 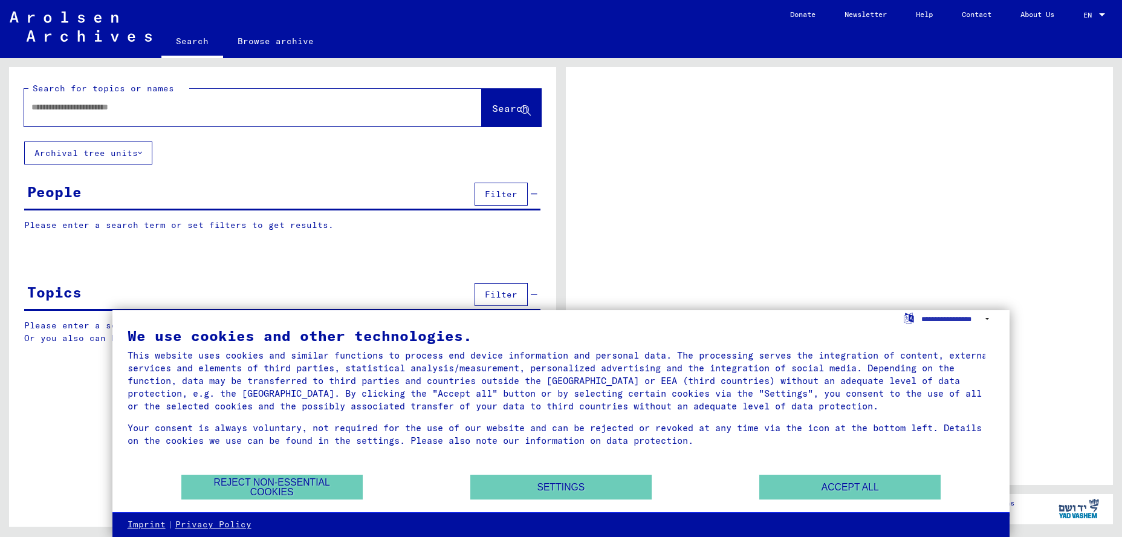 I want to click on button: Search, so click(x=511, y=108).